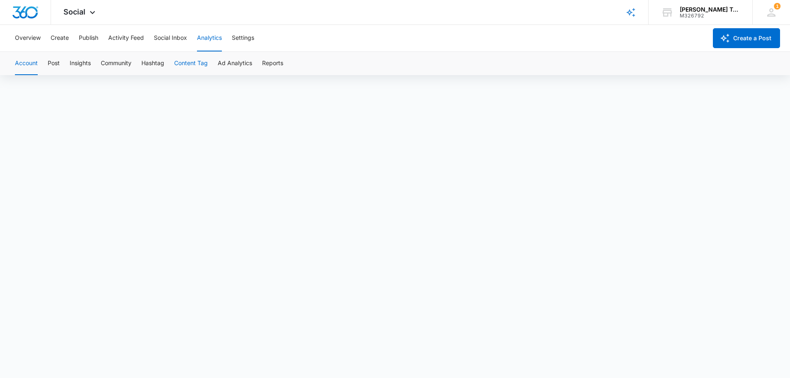 Image resolution: width=790 pixels, height=378 pixels. What do you see at coordinates (778, 6) in the screenshot?
I see `div: notifications count` at bounding box center [778, 6].